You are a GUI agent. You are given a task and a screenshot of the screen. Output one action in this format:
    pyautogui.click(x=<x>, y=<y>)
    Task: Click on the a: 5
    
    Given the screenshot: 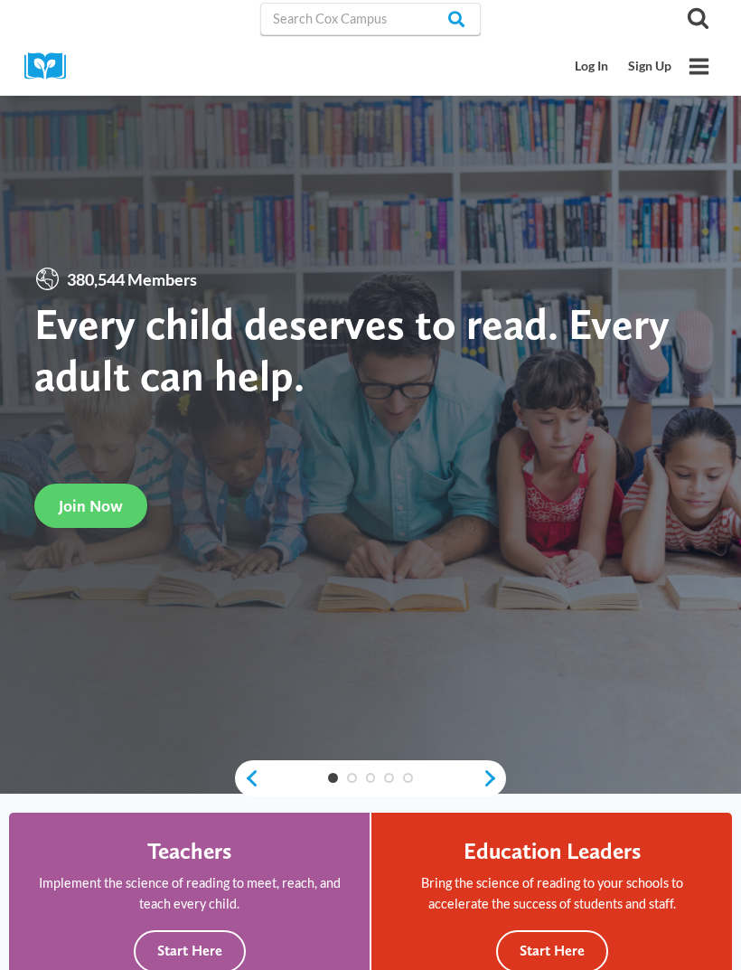 What is the action you would take?
    pyautogui.click(x=408, y=777)
    